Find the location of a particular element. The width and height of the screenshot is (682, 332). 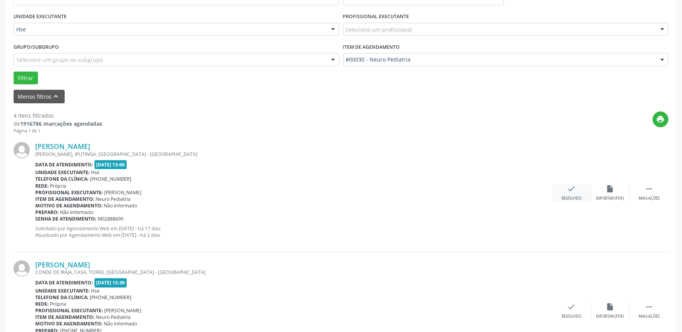

b: Senha de atendimento: is located at coordinates (66, 219).